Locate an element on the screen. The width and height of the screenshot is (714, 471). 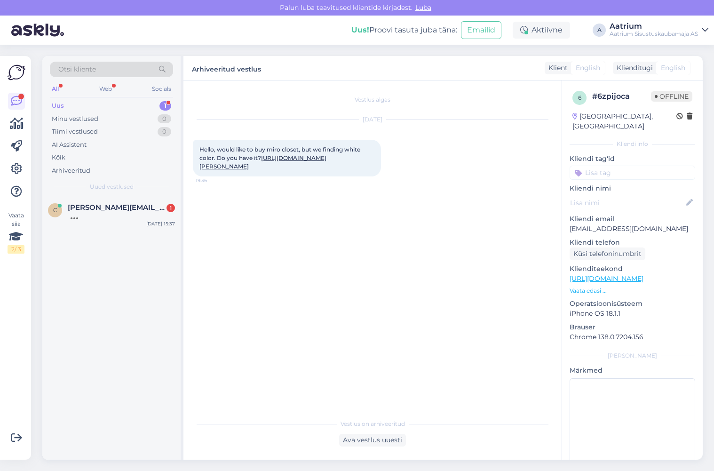
div: Minu vestlused is located at coordinates (75, 119).